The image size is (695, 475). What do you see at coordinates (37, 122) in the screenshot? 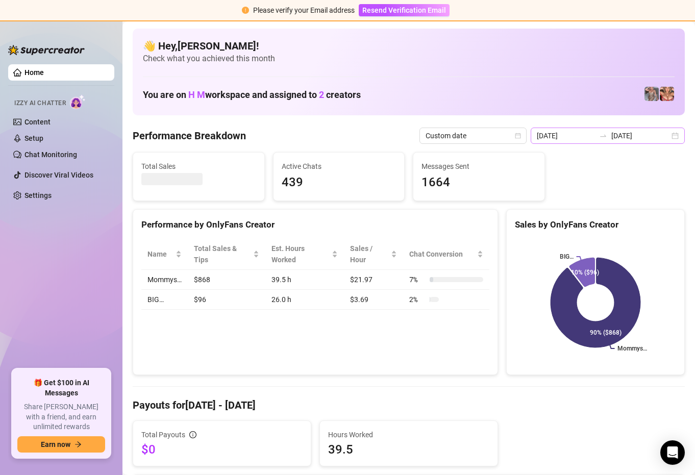
I see `a: Content` at bounding box center [37, 122].